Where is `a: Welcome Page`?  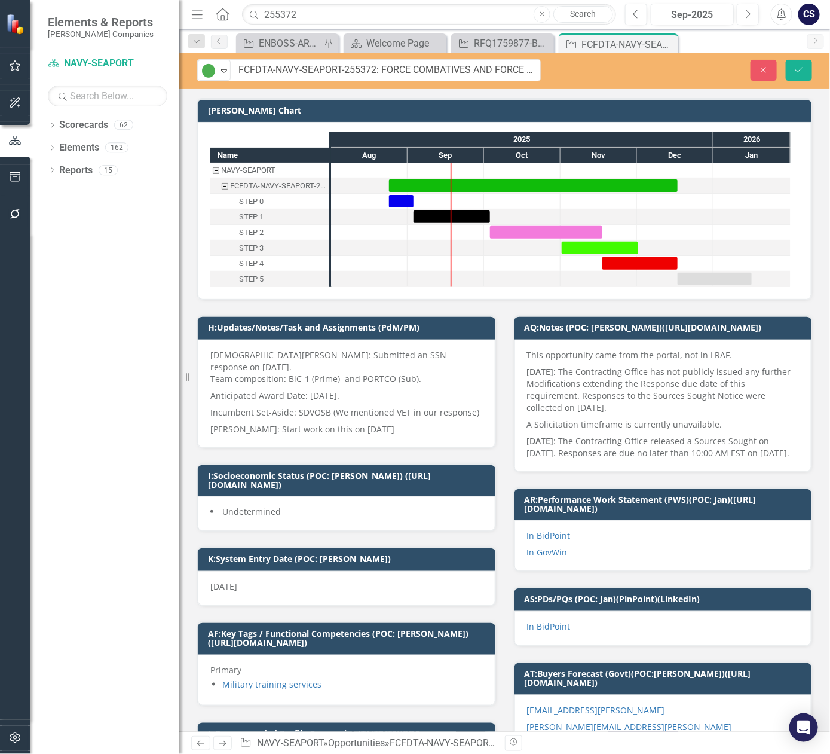 a: Welcome Page is located at coordinates (395, 43).